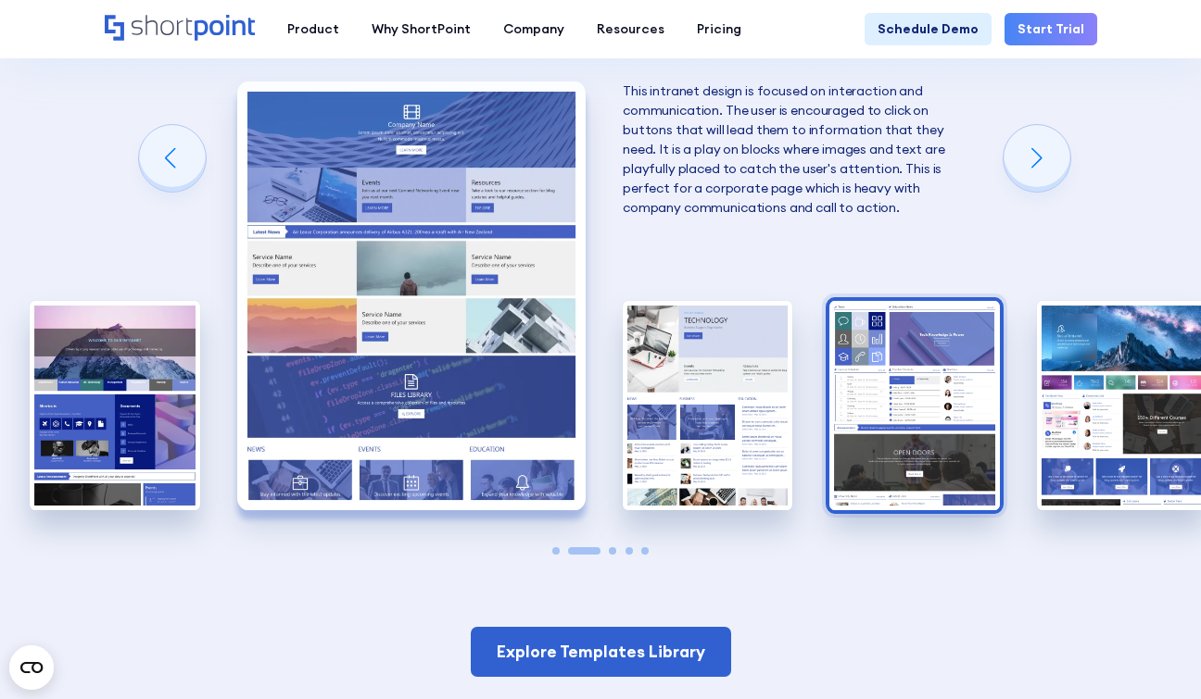 This screenshot has width=1201, height=699. Describe the element at coordinates (719, 29) in the screenshot. I see `a: Pricing` at that location.